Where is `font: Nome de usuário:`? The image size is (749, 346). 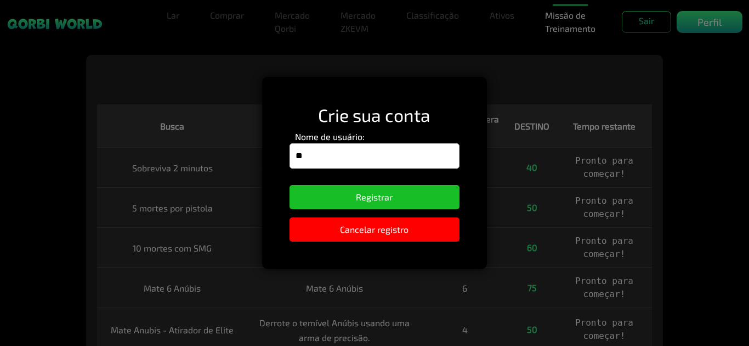
font: Nome de usuário: is located at coordinates (330, 136).